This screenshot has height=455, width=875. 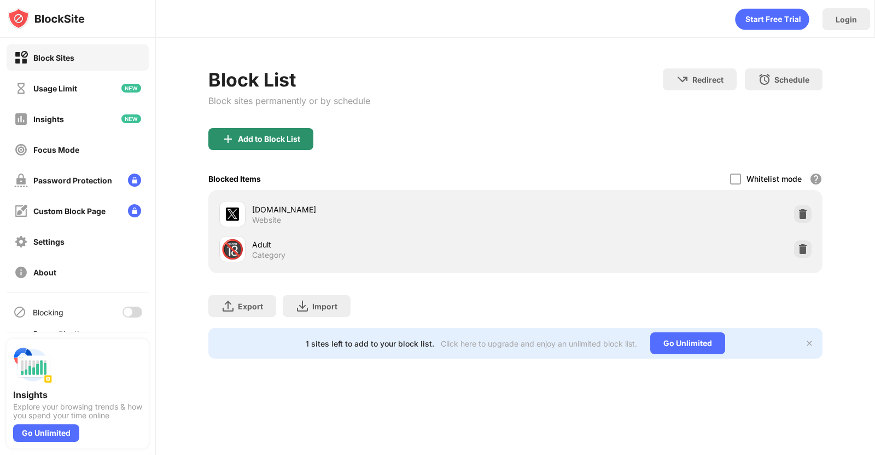 What do you see at coordinates (54, 57) in the screenshot?
I see `div: Block Sites` at bounding box center [54, 57].